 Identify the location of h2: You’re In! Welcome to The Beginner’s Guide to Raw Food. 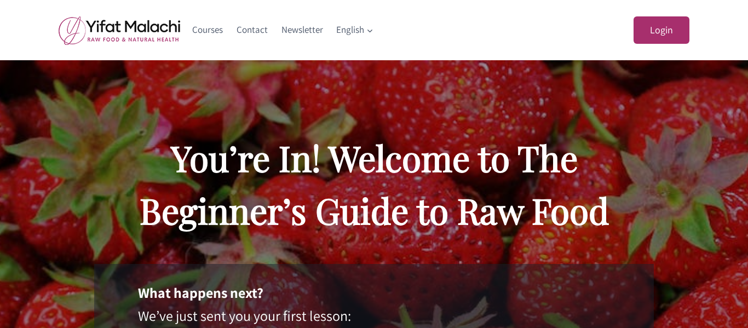
(374, 184).